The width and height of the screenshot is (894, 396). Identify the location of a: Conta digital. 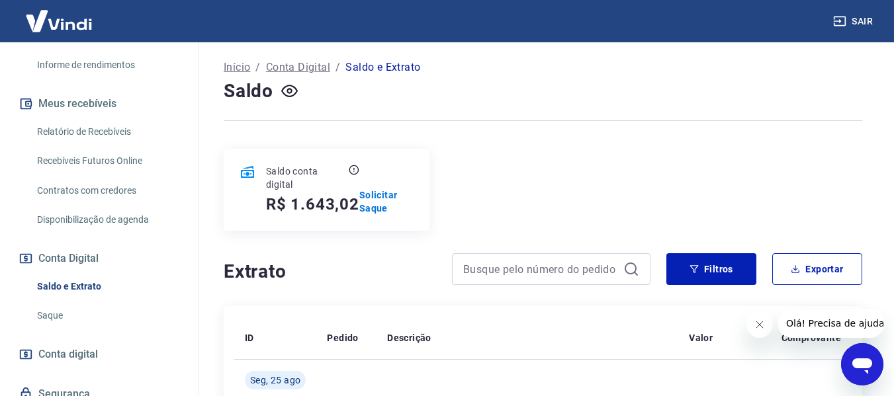
(99, 355).